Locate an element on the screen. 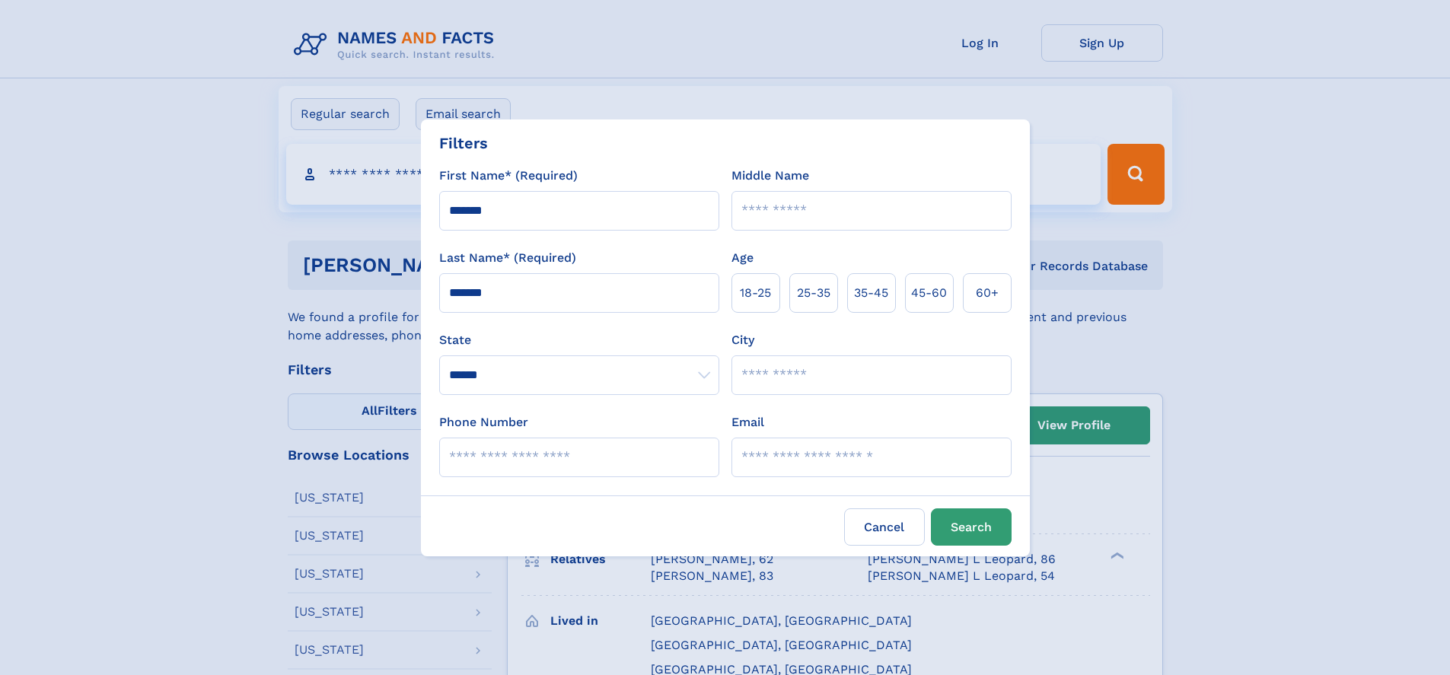 This screenshot has height=675, width=1450. button: Search is located at coordinates (971, 527).